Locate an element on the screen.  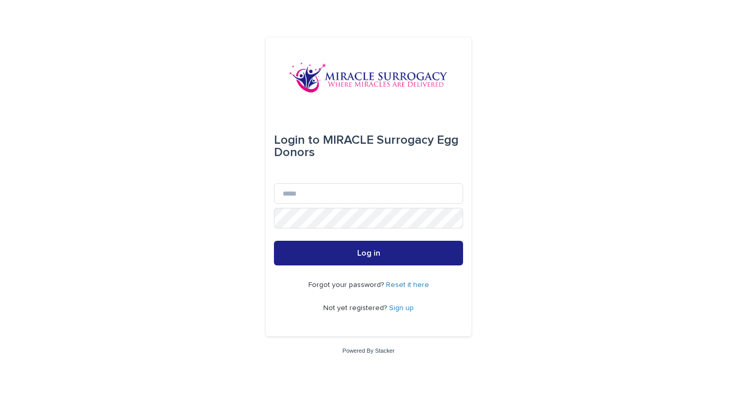
div: MIRACLE Surrogacy Egg Donors is located at coordinates (369, 146).